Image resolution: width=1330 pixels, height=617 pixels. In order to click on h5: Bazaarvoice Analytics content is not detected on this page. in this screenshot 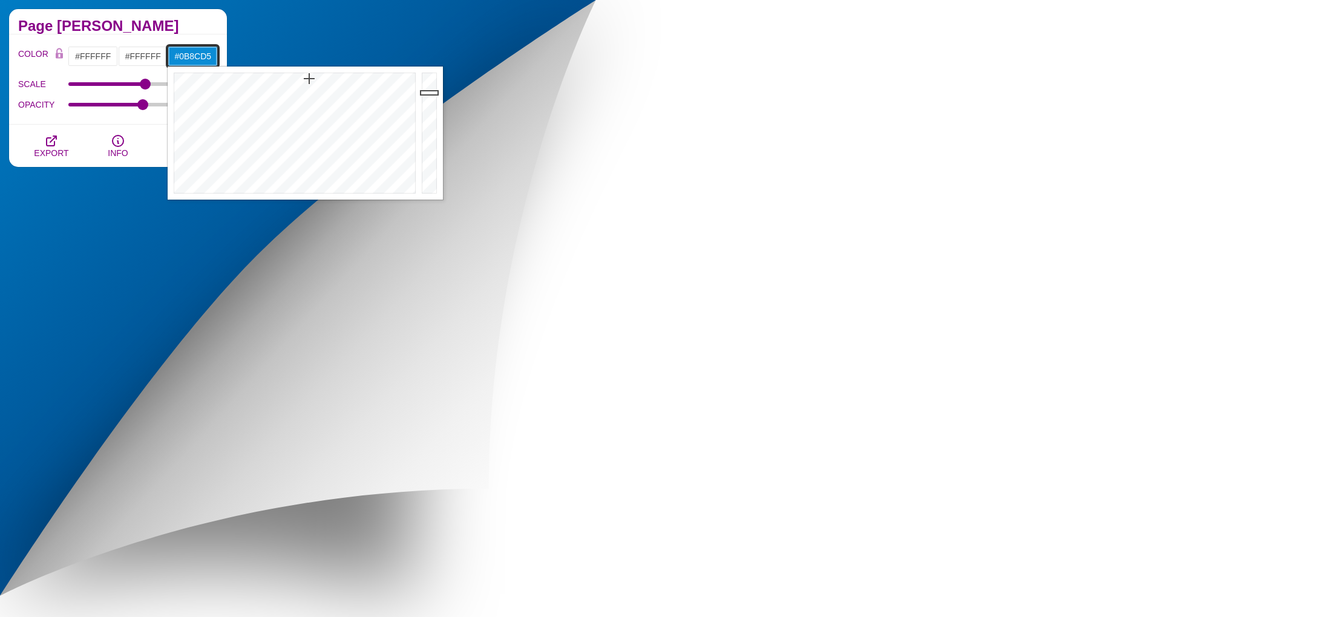, I will do `click(91, 39)`.